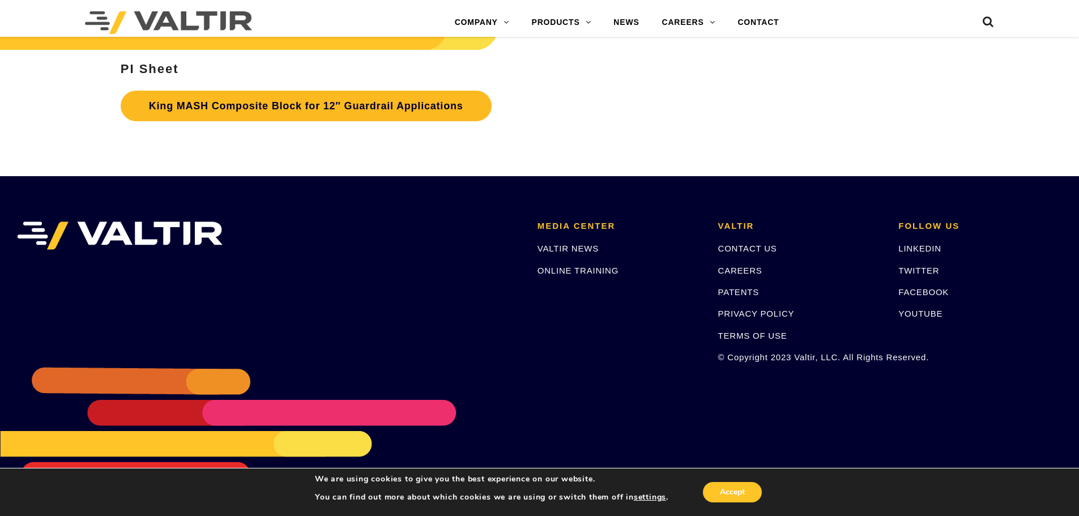 This screenshot has width=1079, height=516. Describe the element at coordinates (568, 248) in the screenshot. I see `a: VALTIR NEWS` at that location.